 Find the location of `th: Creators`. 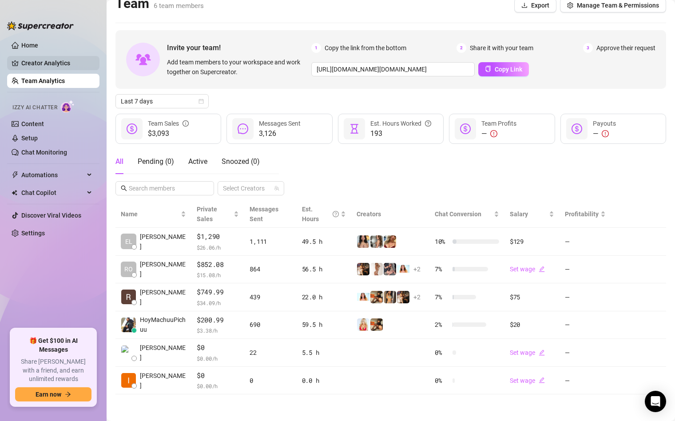

th: Creators is located at coordinates (391, 214).